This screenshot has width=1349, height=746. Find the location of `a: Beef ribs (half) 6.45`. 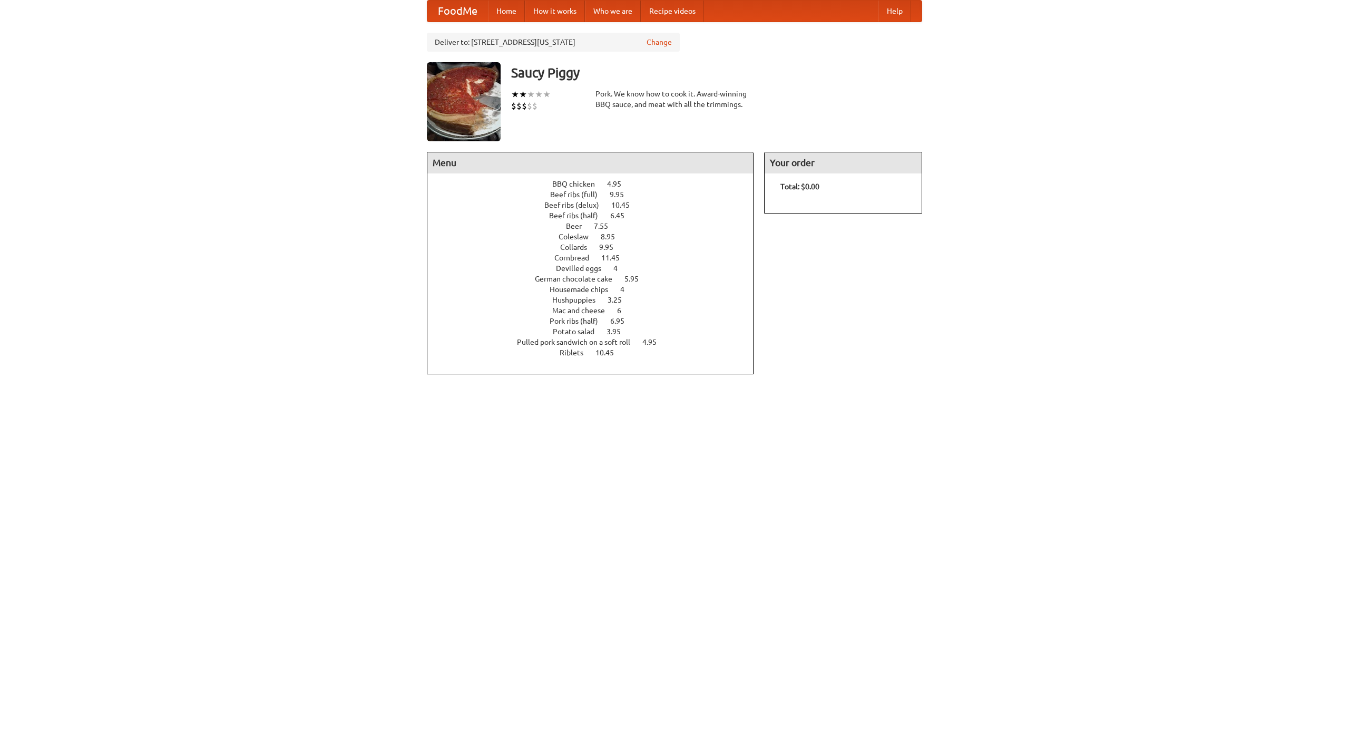

a: Beef ribs (half) 6.45 is located at coordinates (597, 216).